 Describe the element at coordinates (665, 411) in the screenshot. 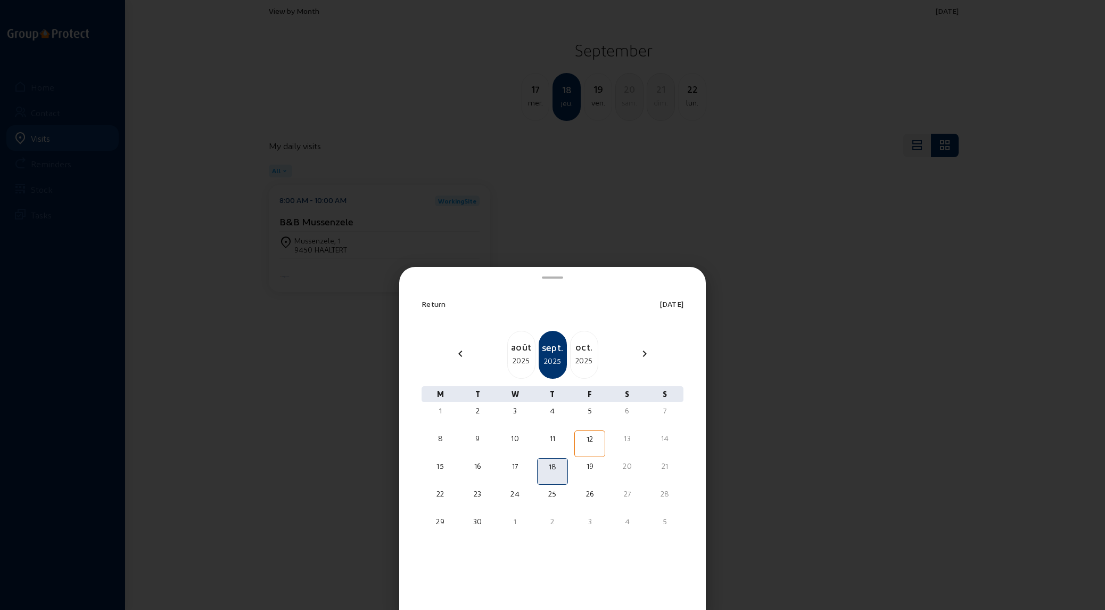

I see `div: 7` at that location.